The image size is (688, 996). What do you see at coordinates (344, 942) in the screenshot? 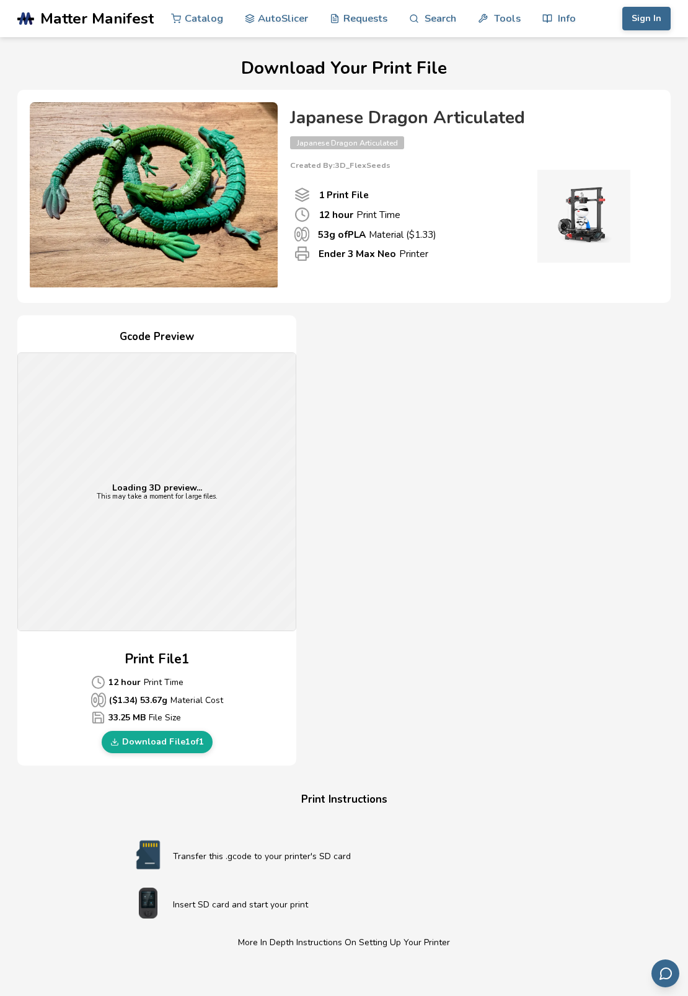
I see `p: More In Depth Instructions On Setting Up Your Printer` at bounding box center [344, 942].